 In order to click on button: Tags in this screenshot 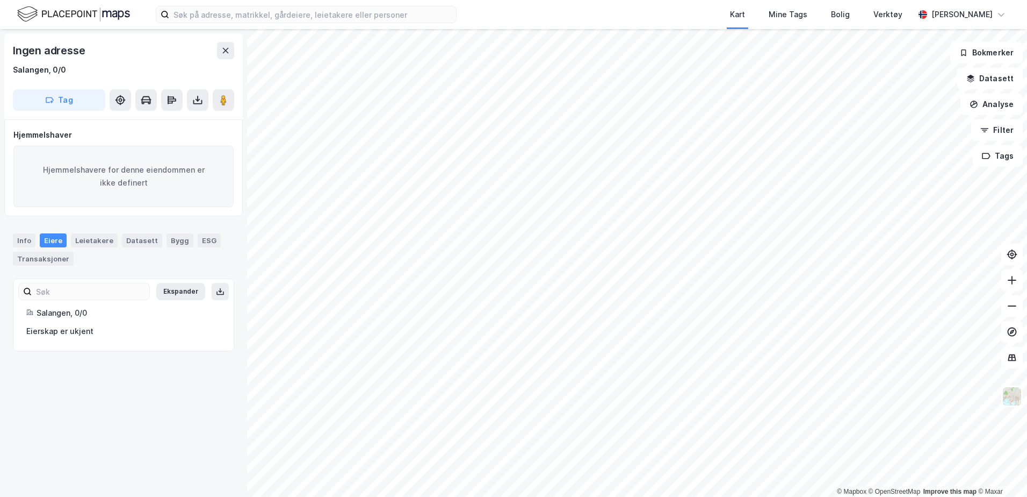, I will do `click(998, 156)`.